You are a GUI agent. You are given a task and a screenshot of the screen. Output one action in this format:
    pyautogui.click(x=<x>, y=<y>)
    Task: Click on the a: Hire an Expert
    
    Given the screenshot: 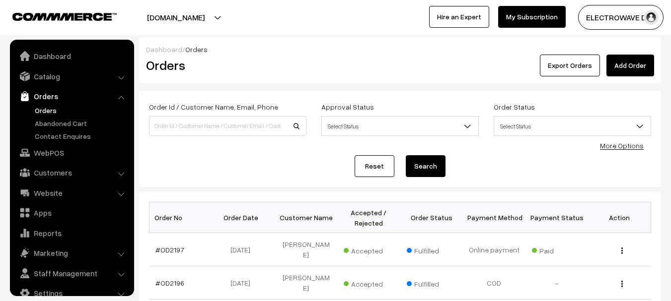 What is the action you would take?
    pyautogui.click(x=459, y=17)
    